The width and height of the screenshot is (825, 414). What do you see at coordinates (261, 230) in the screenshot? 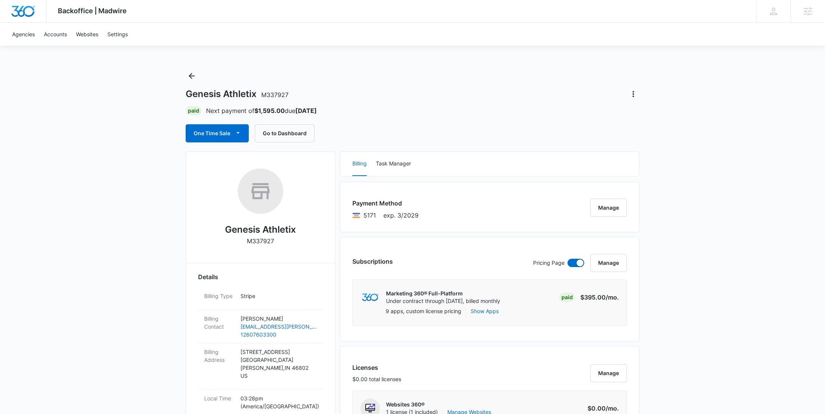
I see `h2: Genesis Athletix` at bounding box center [261, 230].